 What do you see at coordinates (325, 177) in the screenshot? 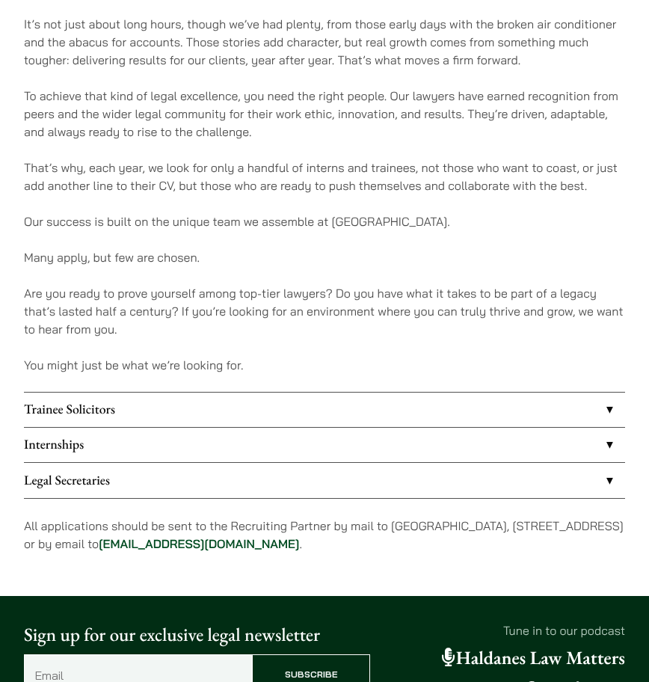
I see `p: That’s why, each year, we look for only a handful of interns and trainees, not those who want to ...` at bounding box center [325, 177].